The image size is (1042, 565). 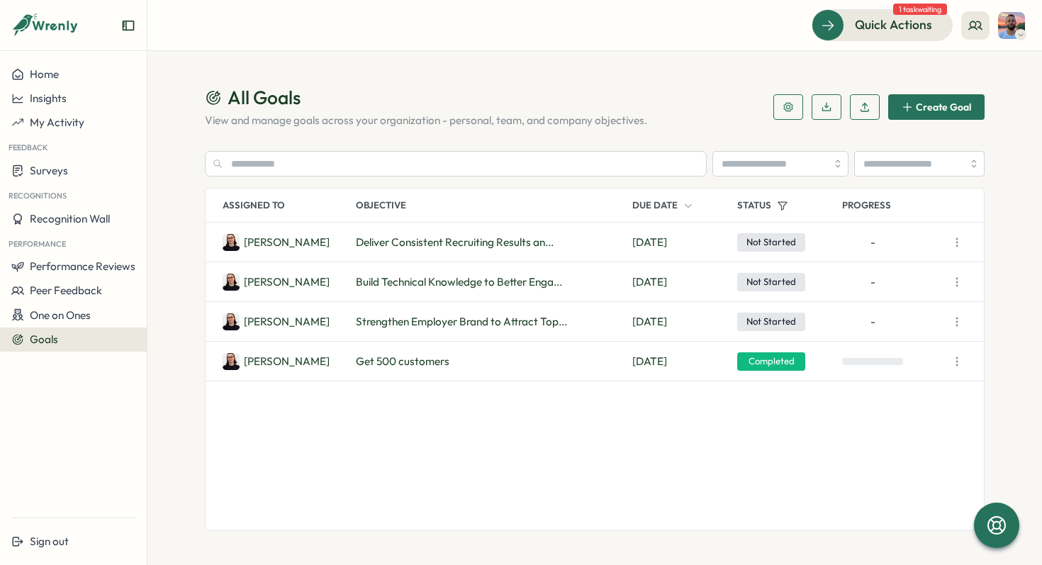 I want to click on button: Quick Actions, so click(x=882, y=25).